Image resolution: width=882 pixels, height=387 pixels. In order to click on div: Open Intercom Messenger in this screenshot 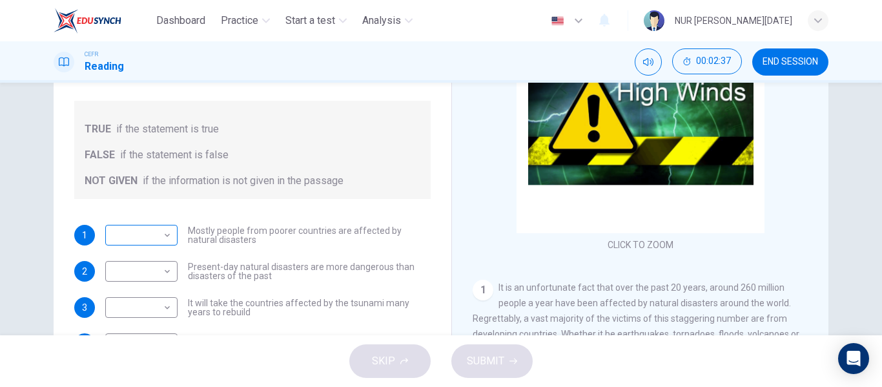, I will do `click(854, 358)`.